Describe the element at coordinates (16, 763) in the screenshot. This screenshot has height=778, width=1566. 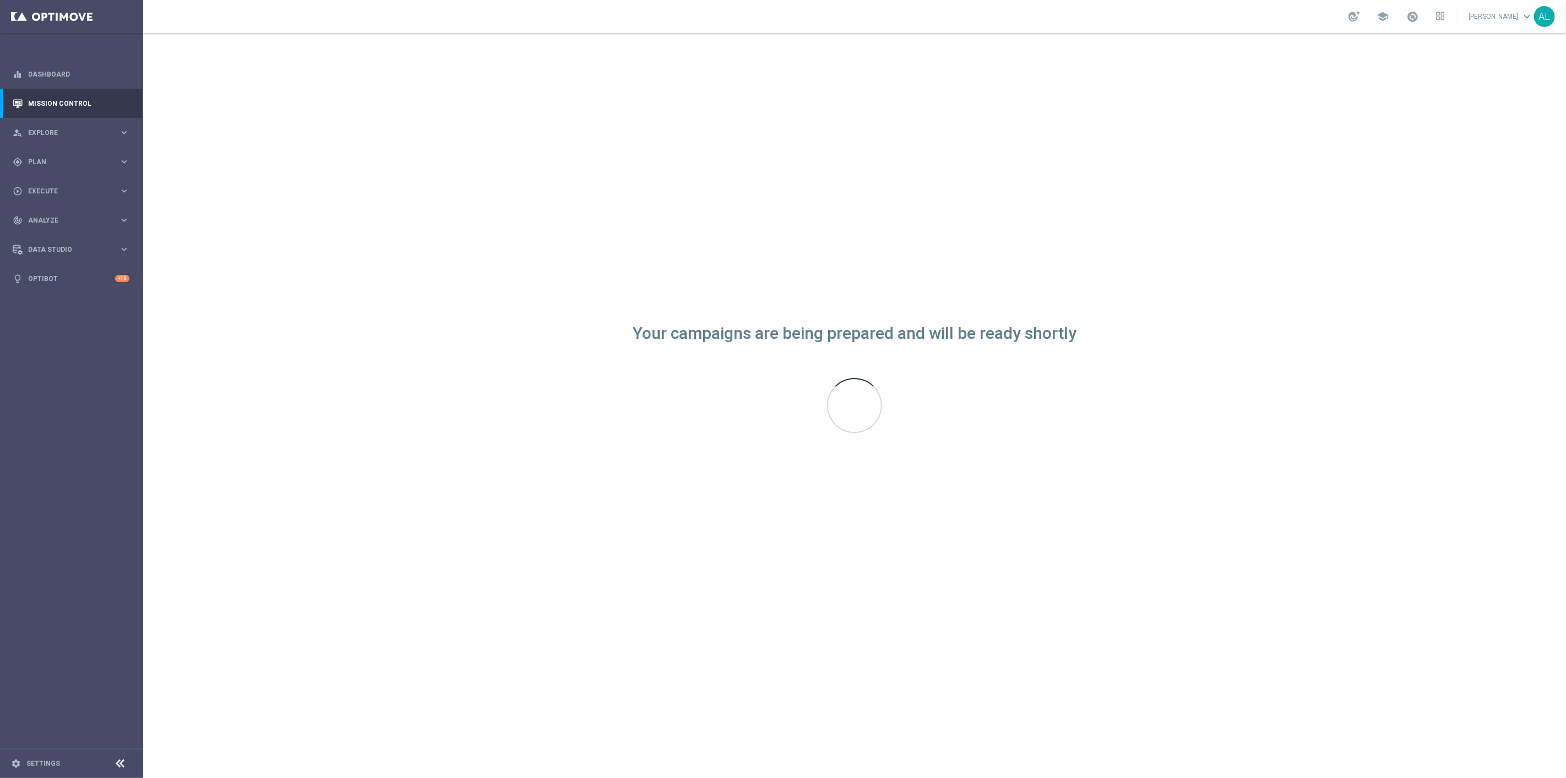
I see `i: settings` at that location.